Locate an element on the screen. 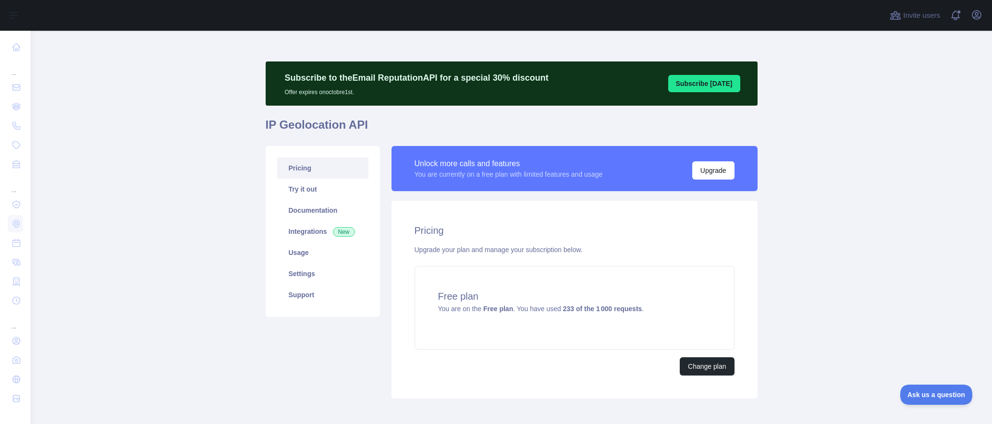 This screenshot has width=992, height=424. h1: IP Geolocation API is located at coordinates (511, 129).